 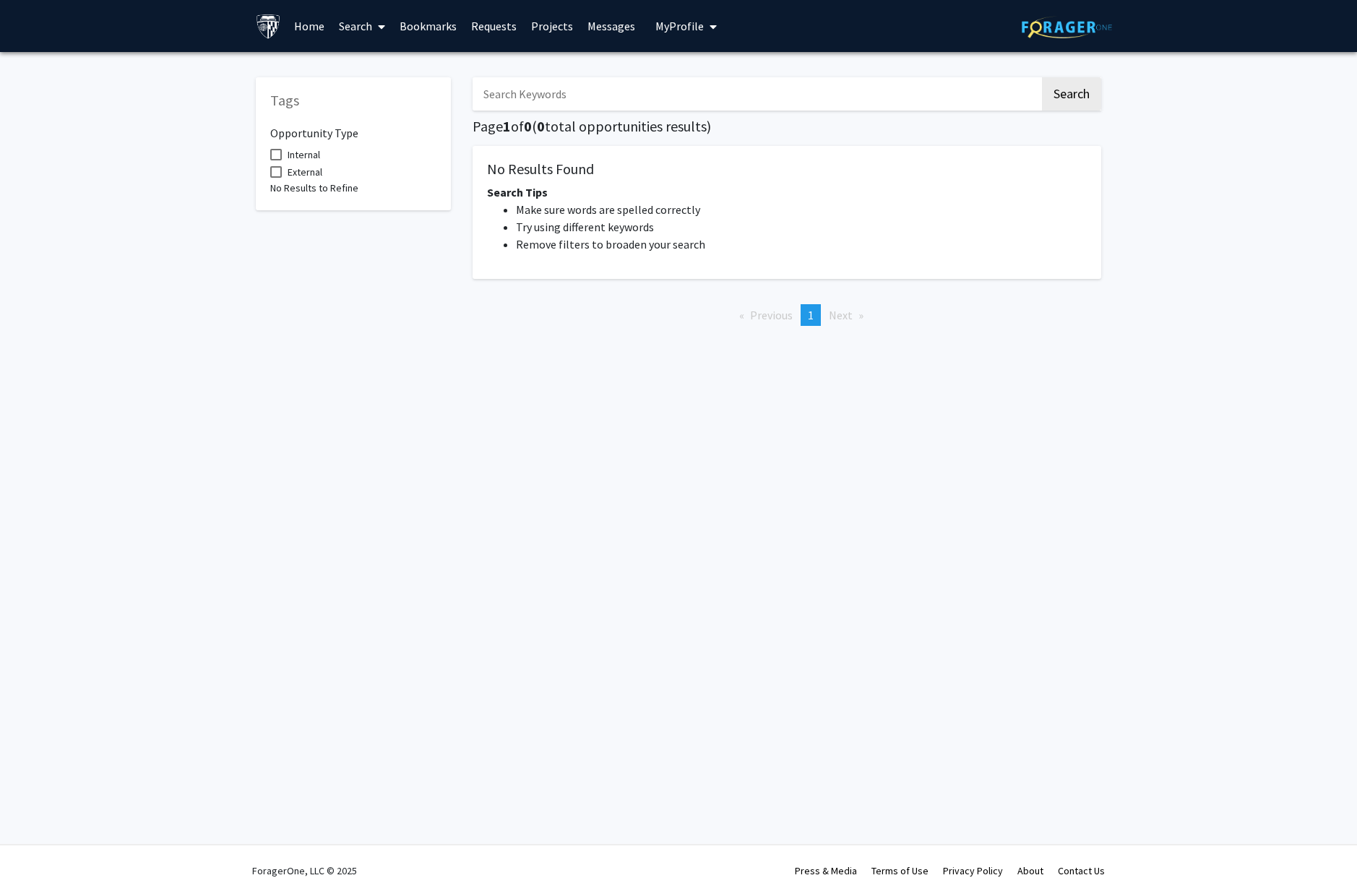 What do you see at coordinates (1072, 94) in the screenshot?
I see `button: Search` at bounding box center [1072, 94].